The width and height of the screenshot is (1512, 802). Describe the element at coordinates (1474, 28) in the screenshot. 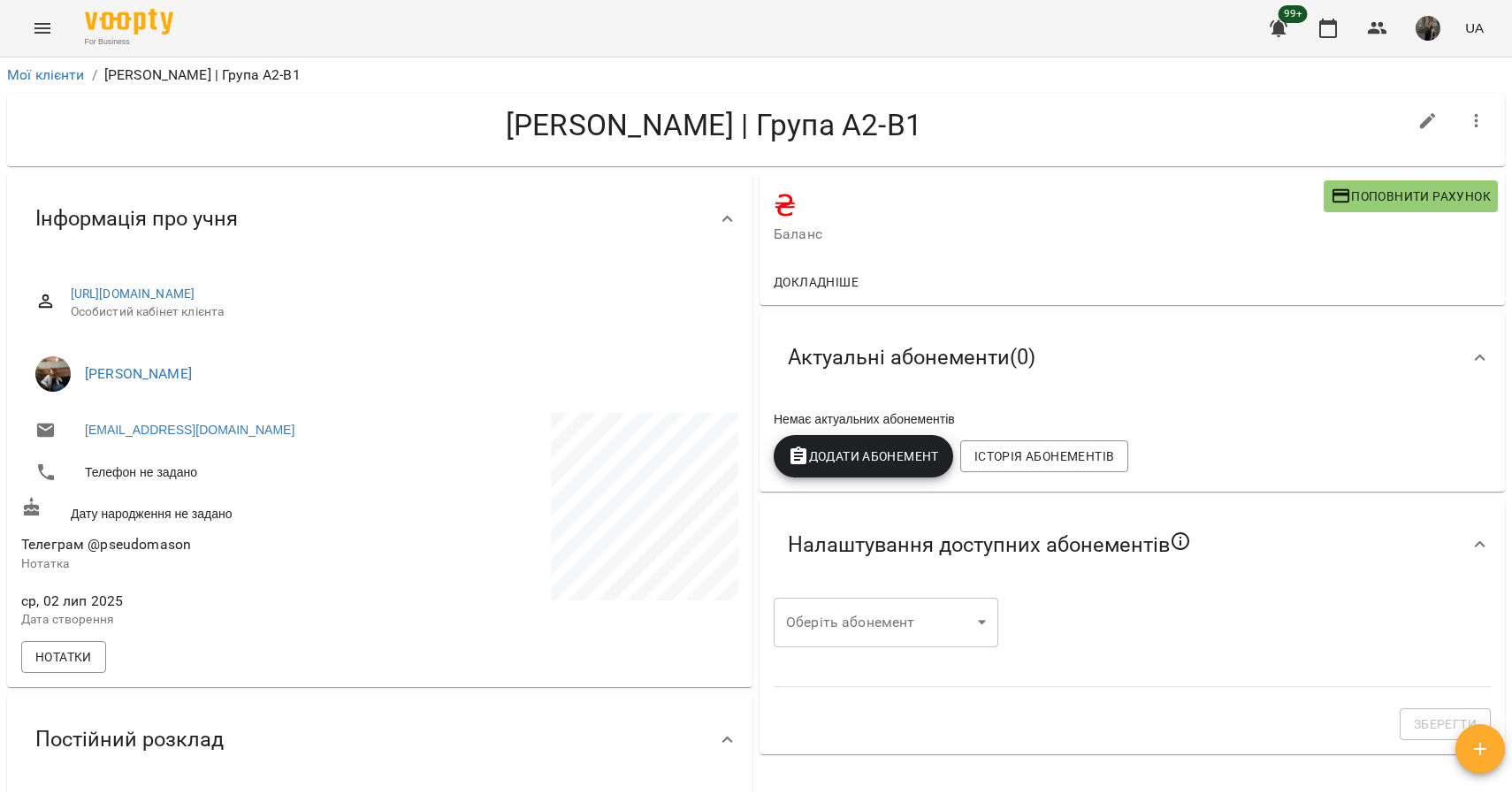

I see `button: UA` at that location.